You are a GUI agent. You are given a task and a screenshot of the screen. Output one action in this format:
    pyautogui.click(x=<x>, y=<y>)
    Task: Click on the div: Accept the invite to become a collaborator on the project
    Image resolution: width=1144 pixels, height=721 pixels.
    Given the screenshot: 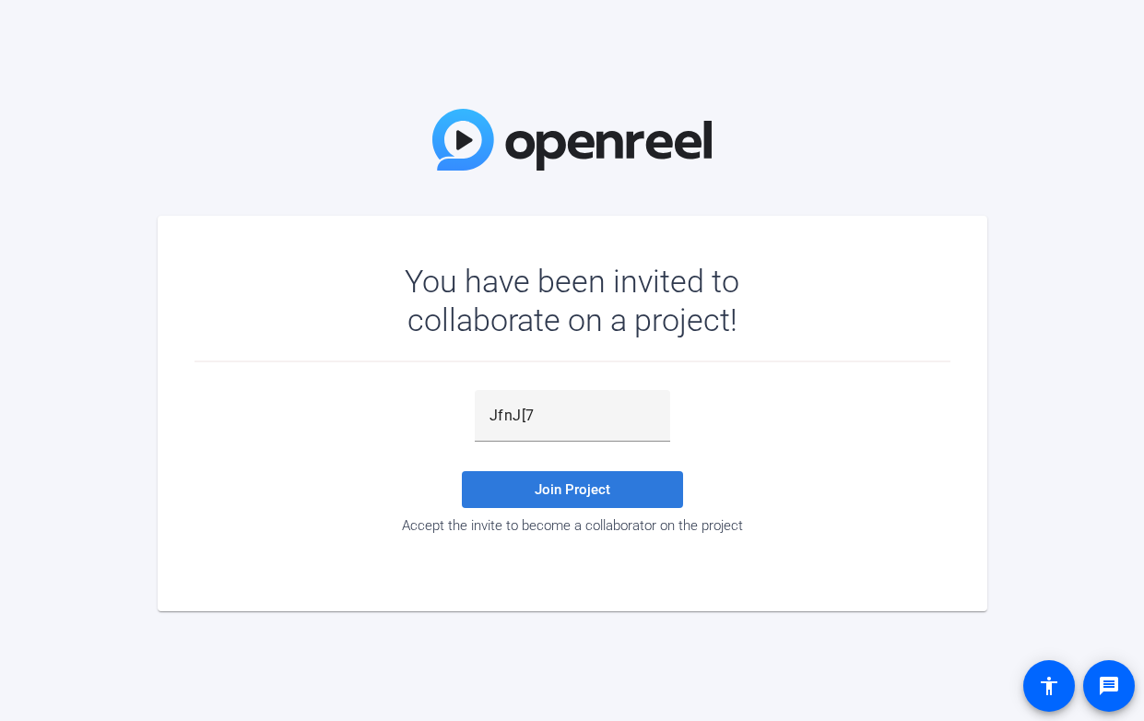 What is the action you would take?
    pyautogui.click(x=573, y=526)
    